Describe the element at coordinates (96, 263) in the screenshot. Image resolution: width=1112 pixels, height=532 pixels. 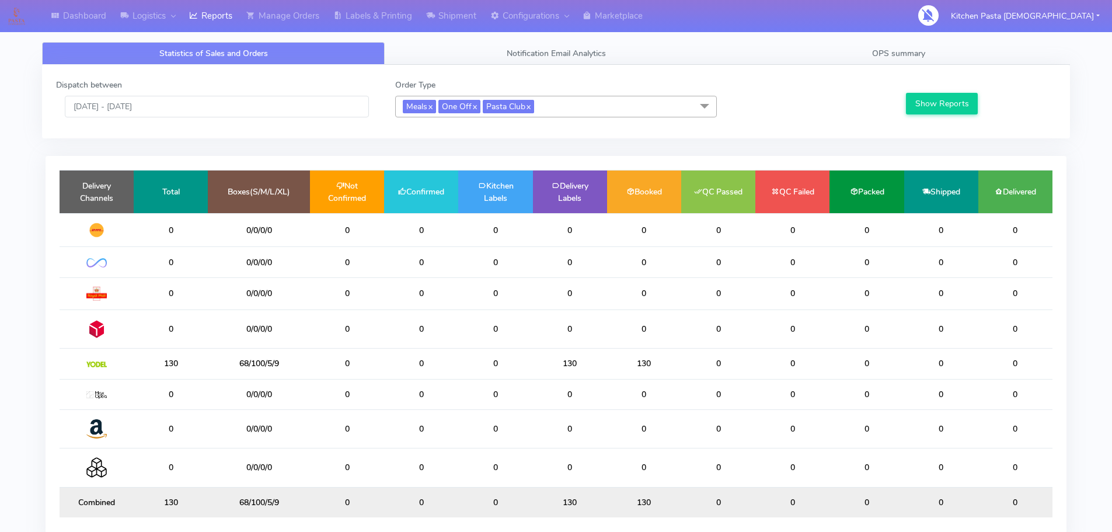
I see `img: OnFleet` at that location.